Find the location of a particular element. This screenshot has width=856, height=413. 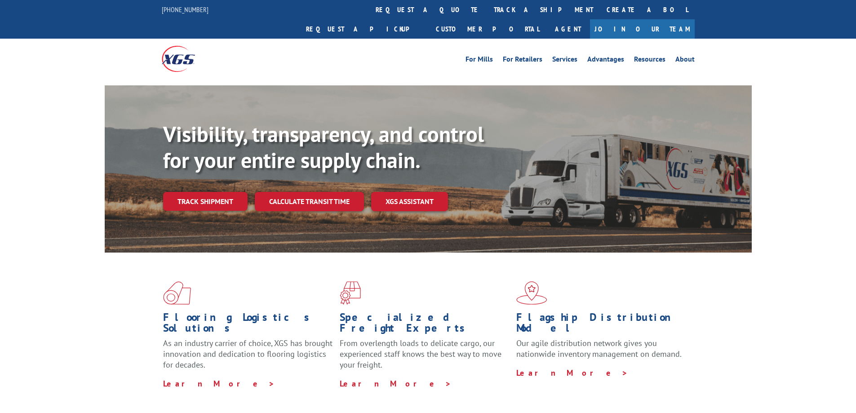

a: About is located at coordinates (685, 61).